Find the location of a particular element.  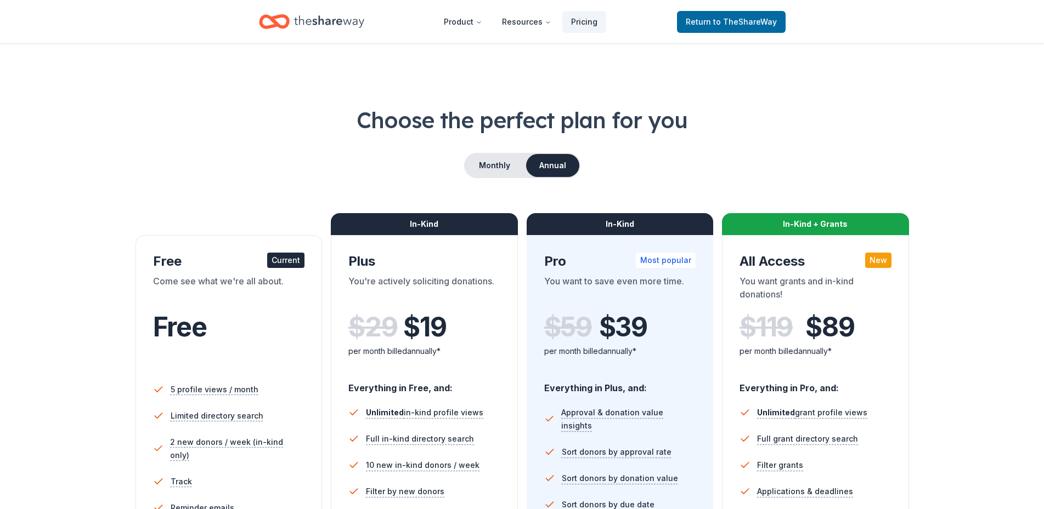

span: Free is located at coordinates (180, 327).